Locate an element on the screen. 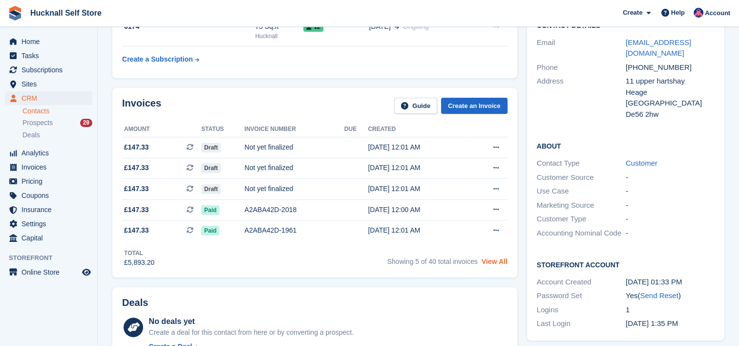  div: Create a deal for this contact from here or by converting a prospect. is located at coordinates (251, 332).